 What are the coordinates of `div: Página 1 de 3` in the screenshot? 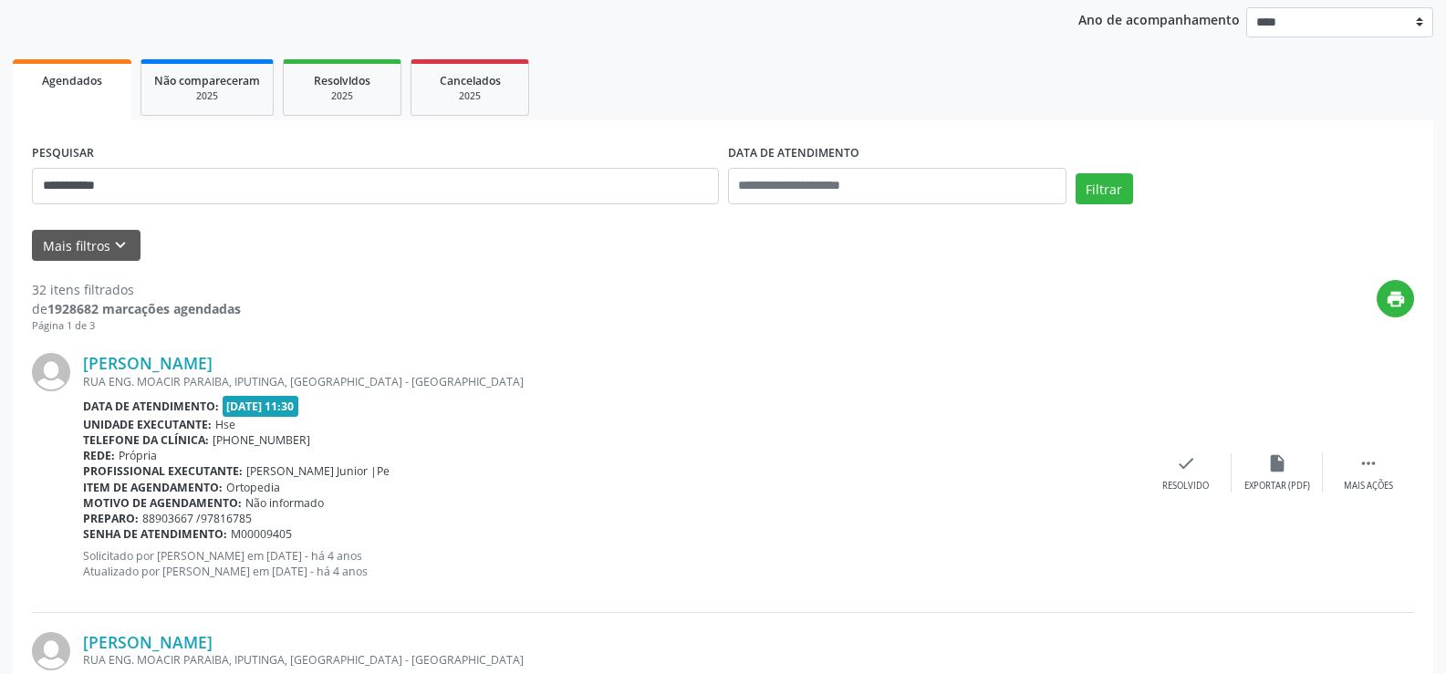 It's located at (136, 326).